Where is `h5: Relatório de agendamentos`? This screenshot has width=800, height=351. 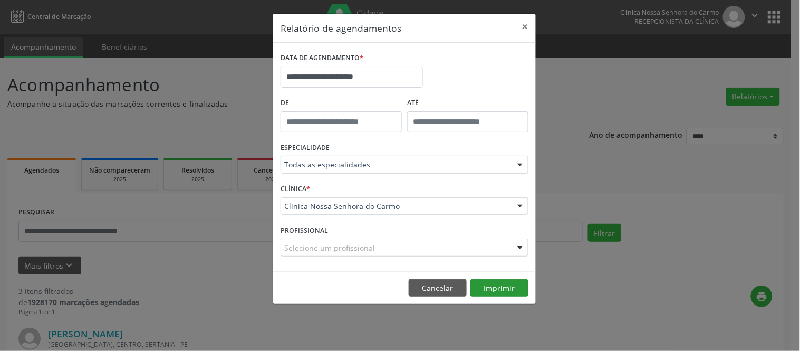 h5: Relatório de agendamentos is located at coordinates (341, 28).